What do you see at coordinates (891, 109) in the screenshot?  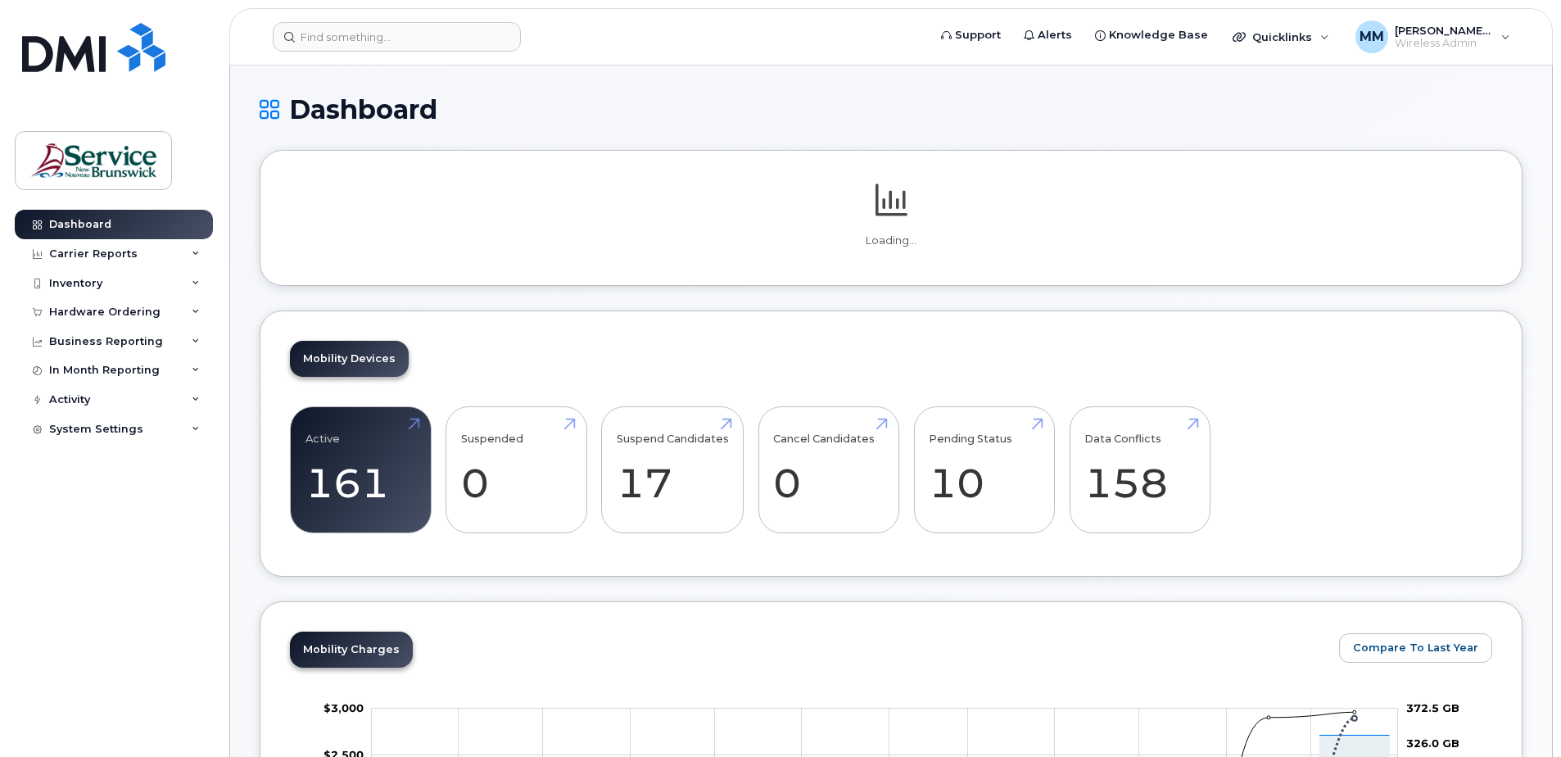 I see `h1: Dashboard` at bounding box center [891, 109].